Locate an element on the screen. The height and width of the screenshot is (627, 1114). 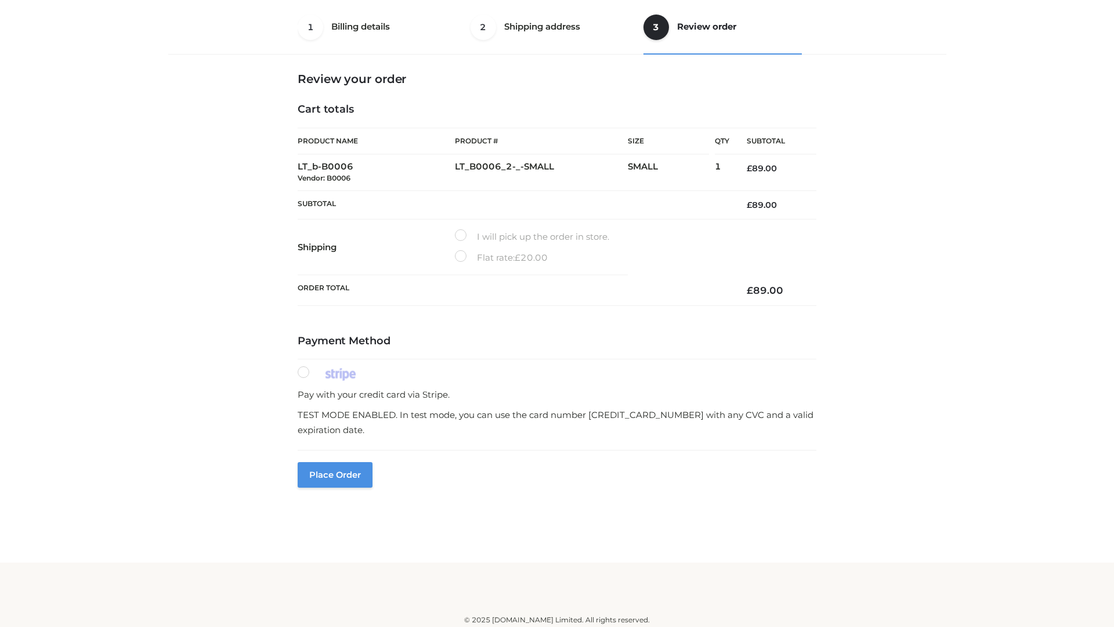
bdi: 20.00 is located at coordinates (531, 257).